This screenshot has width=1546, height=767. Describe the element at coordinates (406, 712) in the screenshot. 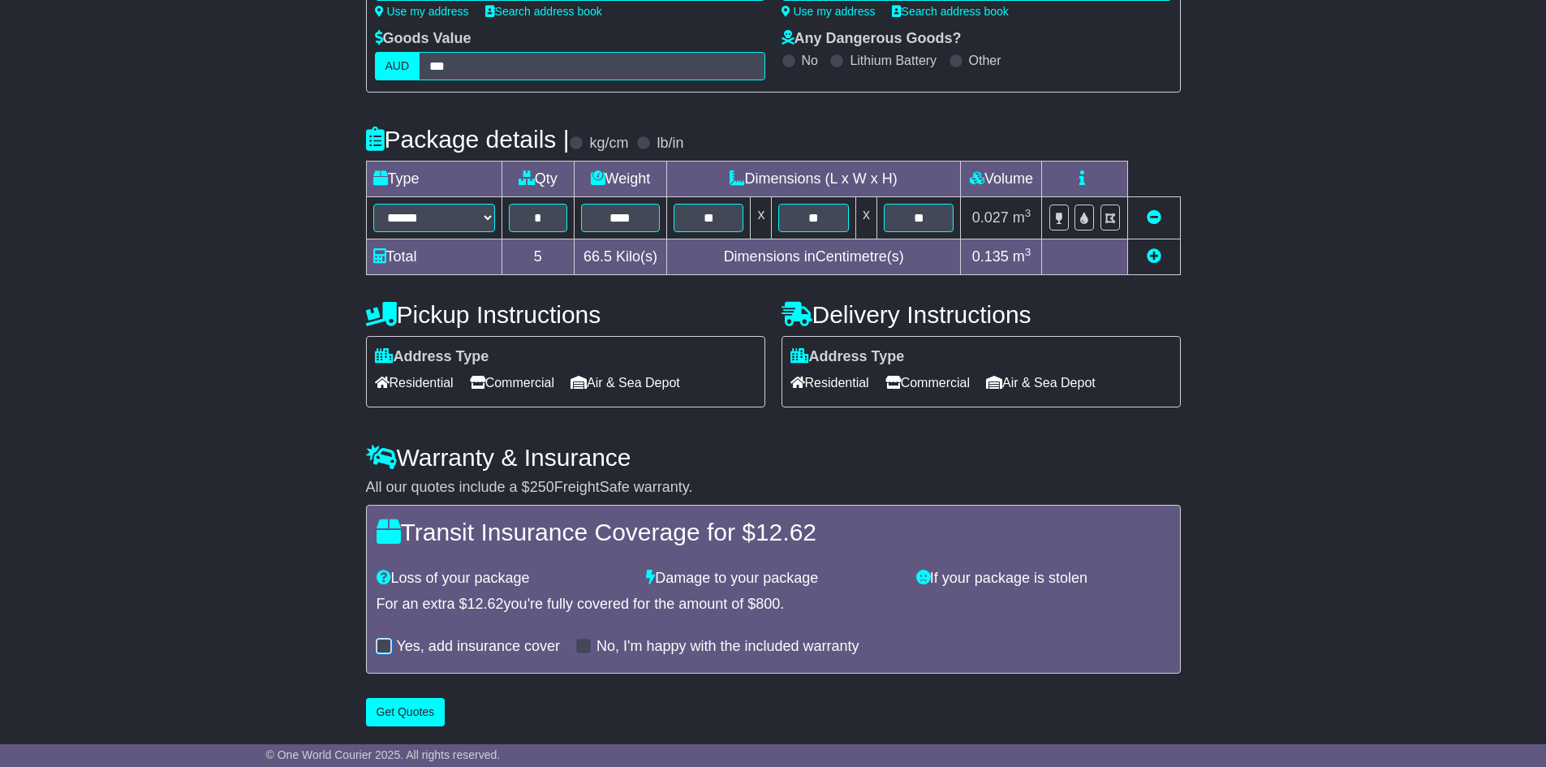

I see `button: Get Quotes` at that location.